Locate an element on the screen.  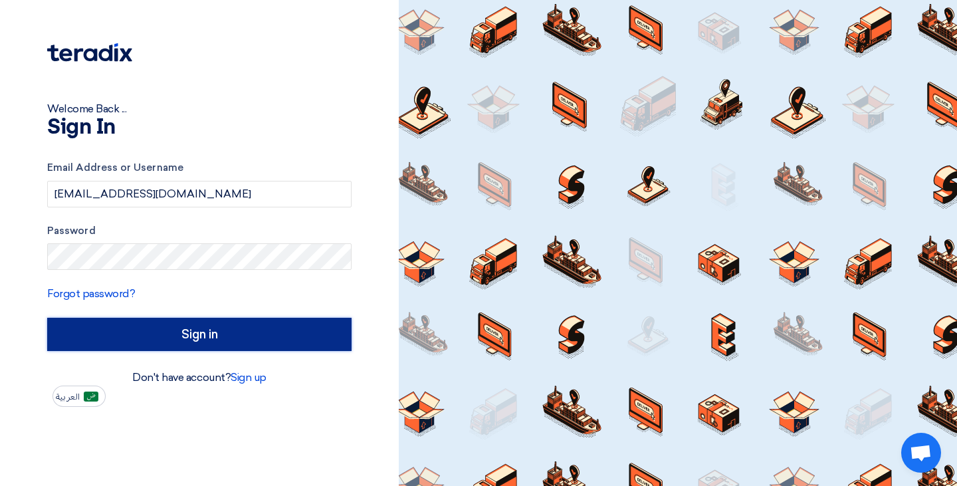
a: Forgot password? is located at coordinates (91, 293).